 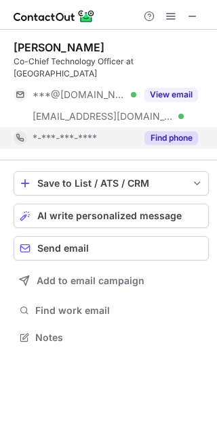 I want to click on button: Add to email campaign, so click(x=111, y=281).